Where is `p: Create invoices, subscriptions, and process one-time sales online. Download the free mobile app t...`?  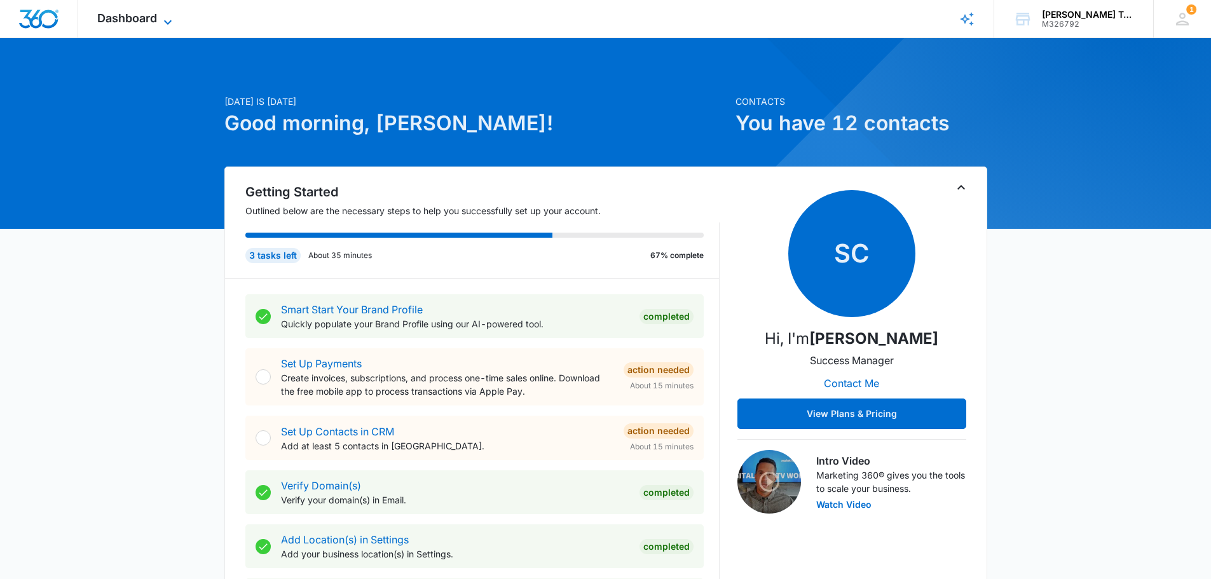 p: Create invoices, subscriptions, and process one-time sales online. Download the free mobile app t... is located at coordinates (447, 385).